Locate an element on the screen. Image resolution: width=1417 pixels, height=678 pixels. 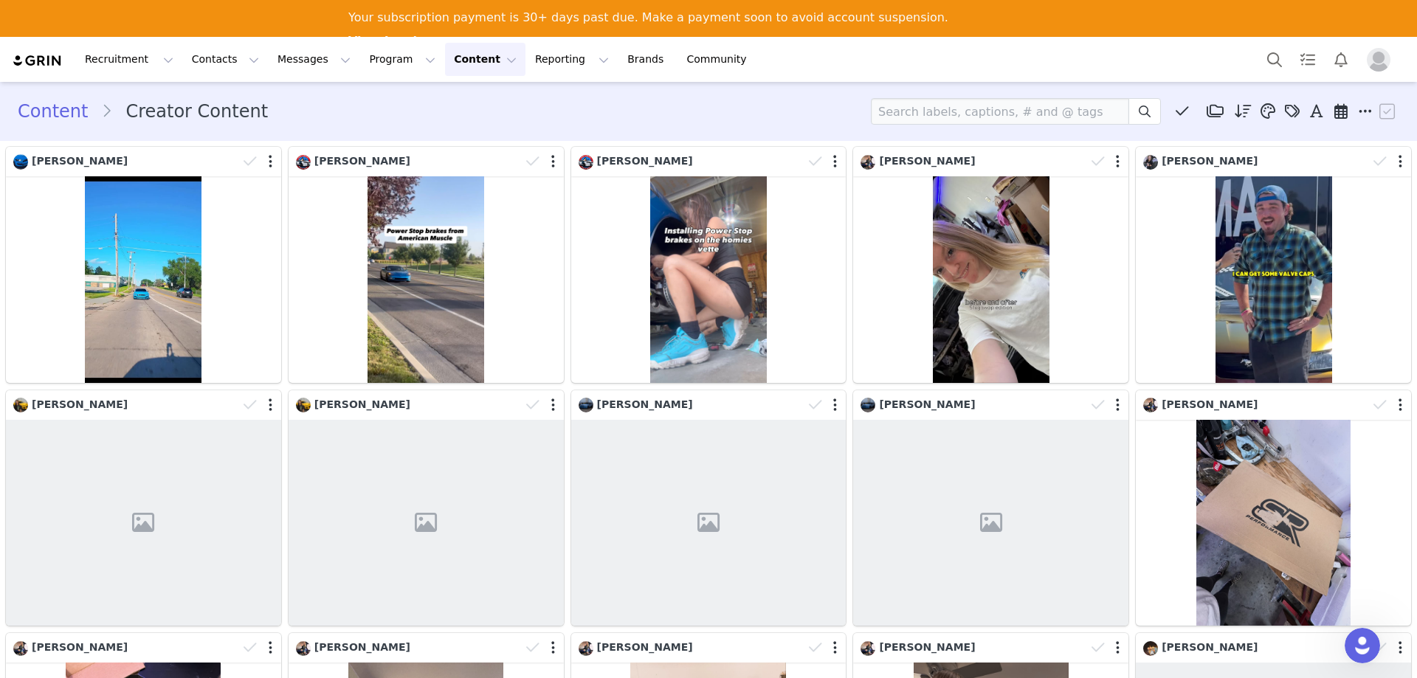
button: Reporting is located at coordinates (572, 59).